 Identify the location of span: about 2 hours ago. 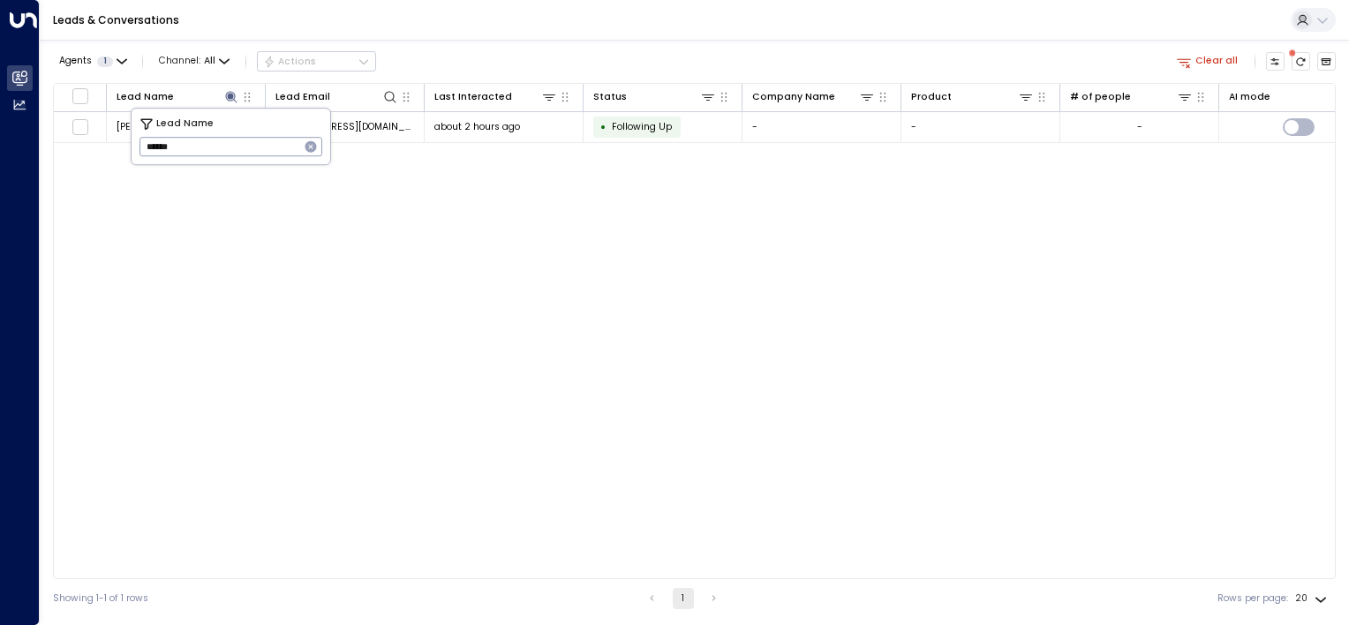
(477, 126).